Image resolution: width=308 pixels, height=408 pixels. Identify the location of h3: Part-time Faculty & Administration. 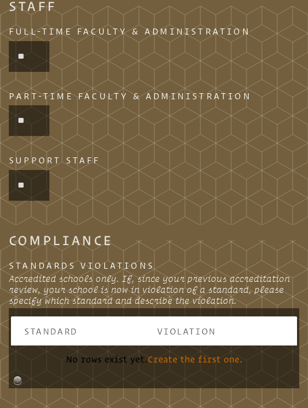
(154, 97).